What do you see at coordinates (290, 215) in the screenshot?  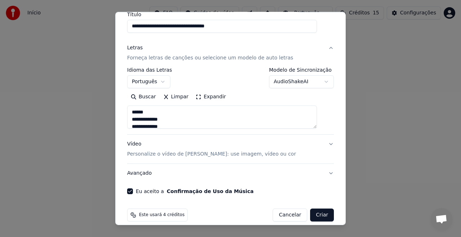 I see `button: Cancelar` at bounding box center [290, 215].